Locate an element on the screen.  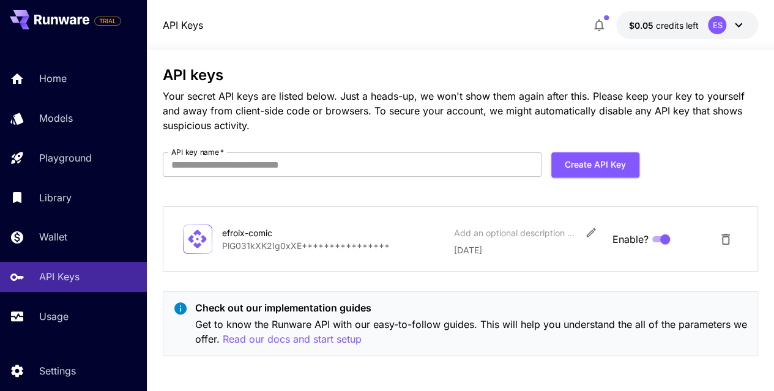
p: Usage is located at coordinates (54, 316).